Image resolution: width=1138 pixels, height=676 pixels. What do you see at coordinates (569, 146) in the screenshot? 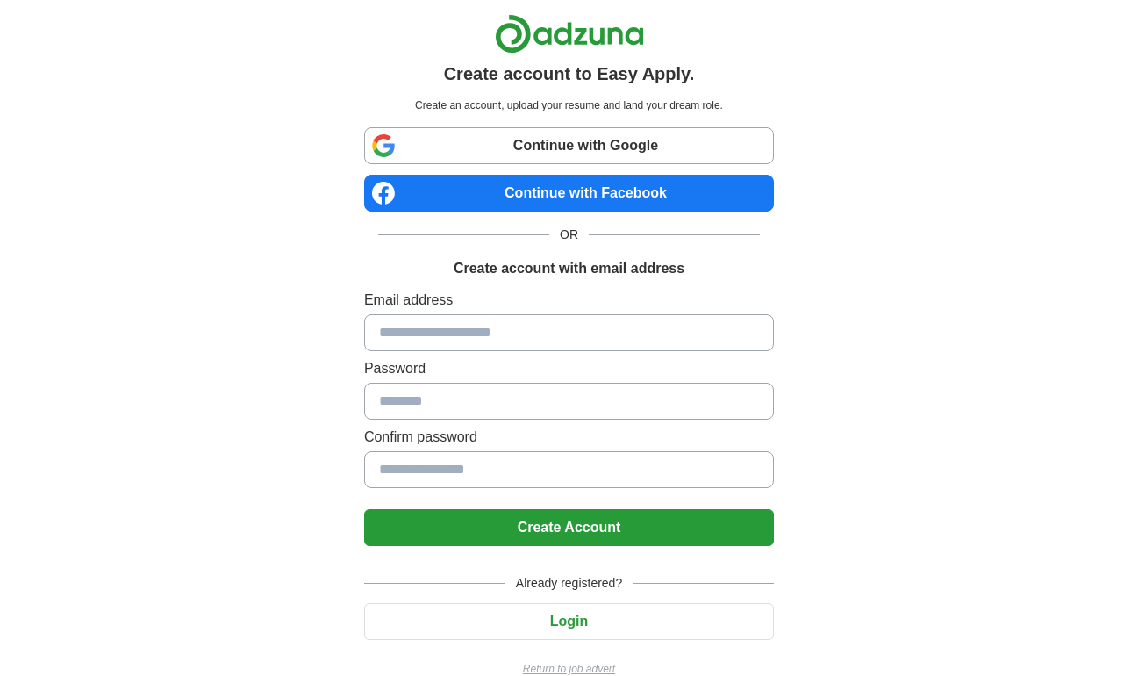
I see `a: Continue with Google` at bounding box center [569, 146].